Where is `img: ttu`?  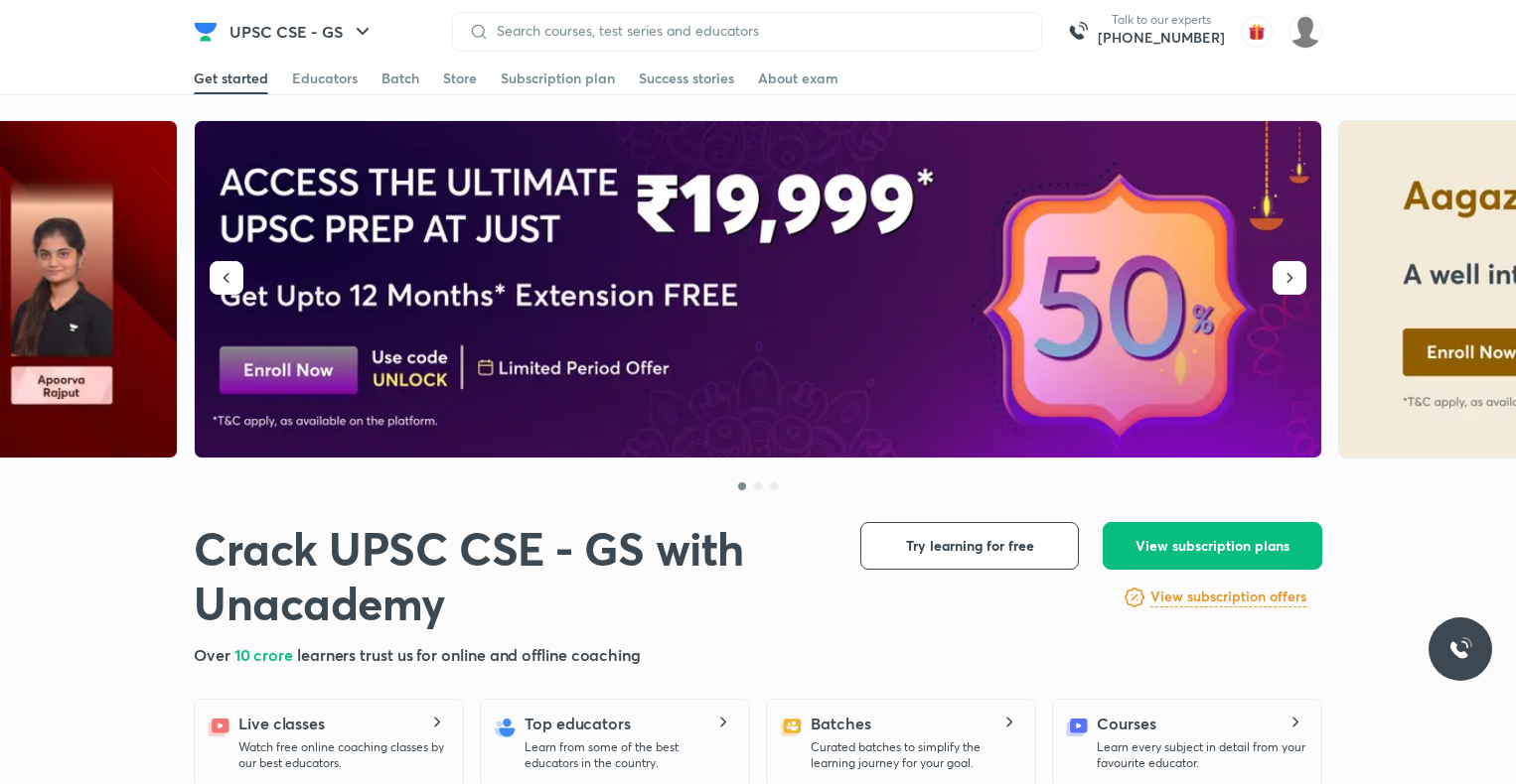
img: ttu is located at coordinates (1460, 650).